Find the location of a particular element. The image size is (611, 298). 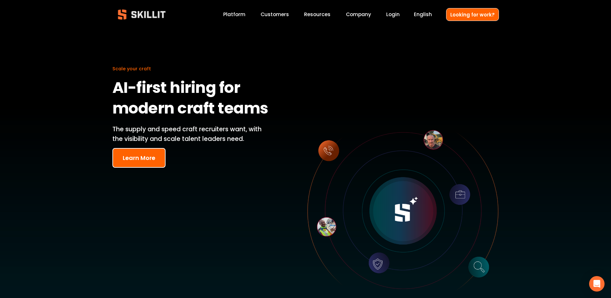

a: Skillit is located at coordinates (142, 14).